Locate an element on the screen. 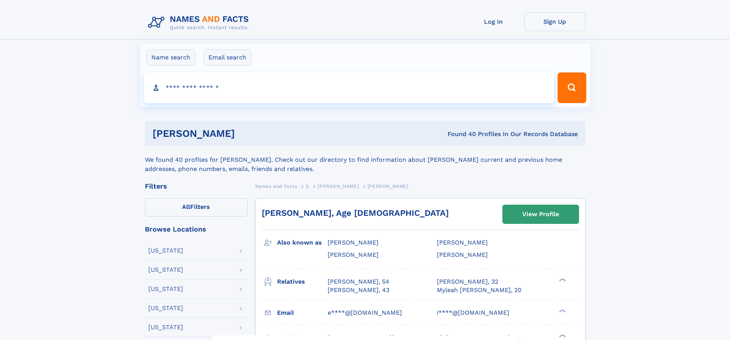 Image resolution: width=730 pixels, height=340 pixels. h3: Email is located at coordinates (302, 313).